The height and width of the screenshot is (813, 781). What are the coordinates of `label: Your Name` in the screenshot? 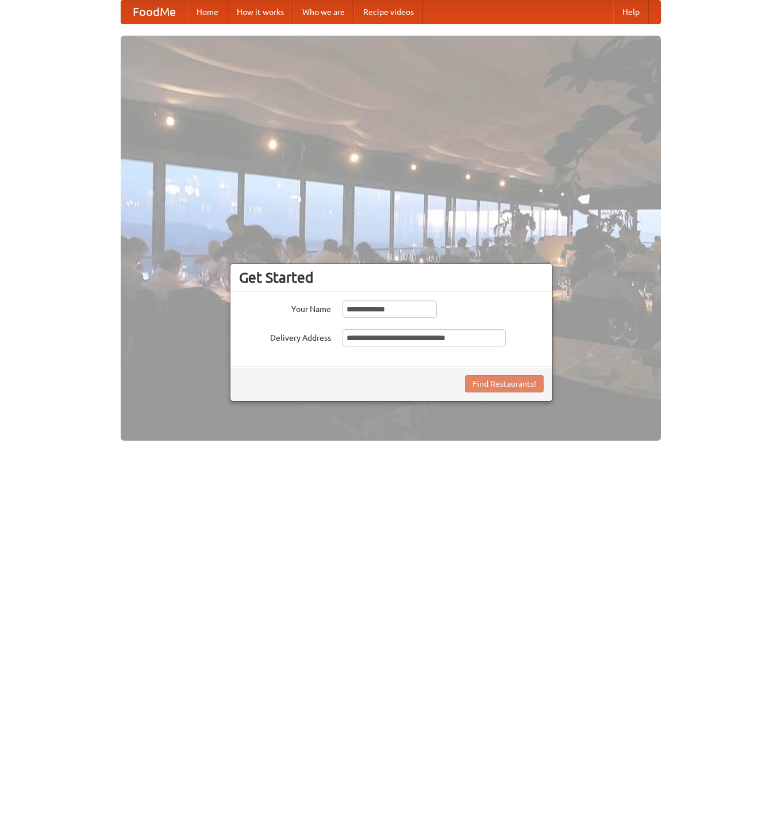 It's located at (285, 307).